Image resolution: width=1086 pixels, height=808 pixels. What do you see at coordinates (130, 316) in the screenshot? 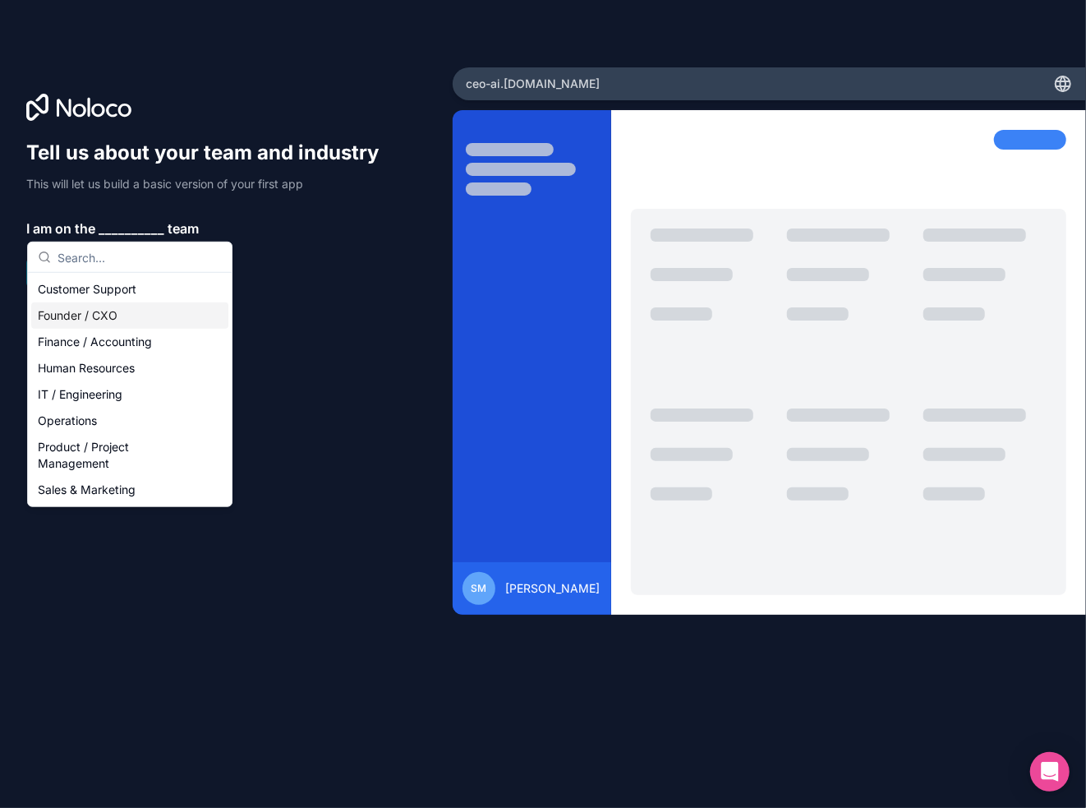
I see `div: Founder / CXO` at bounding box center [130, 316].